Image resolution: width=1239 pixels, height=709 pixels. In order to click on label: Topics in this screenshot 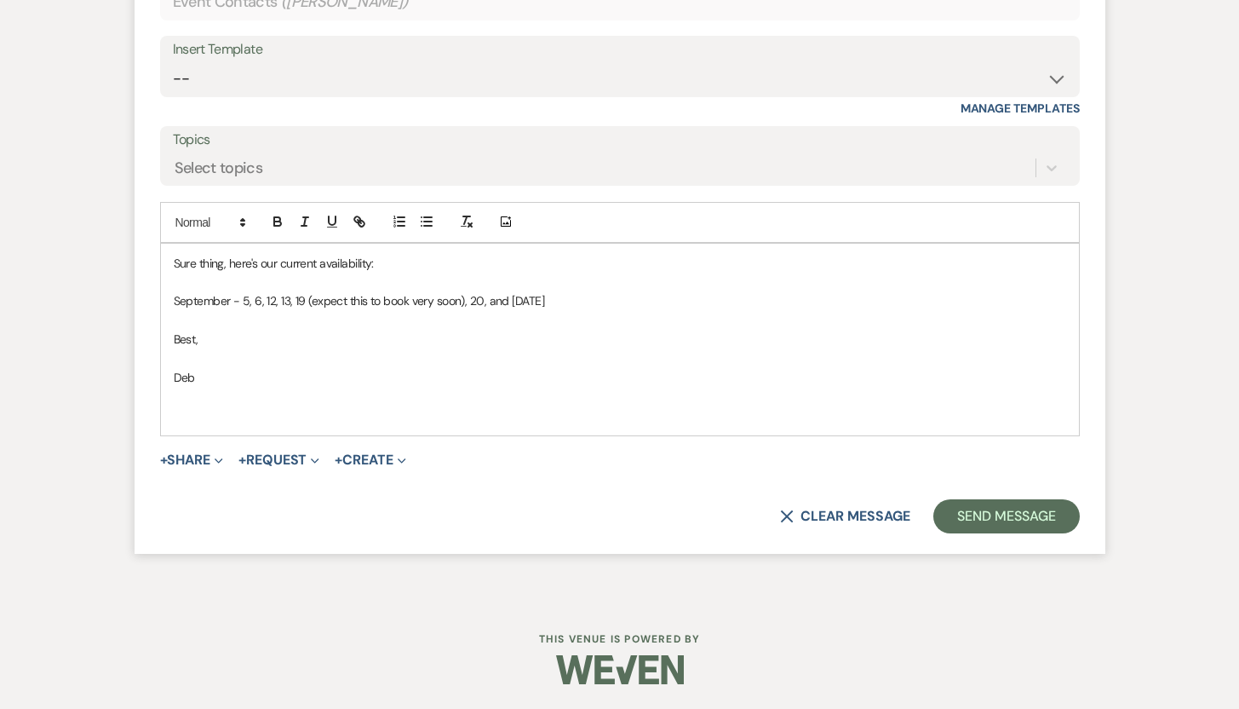, I will do `click(620, 140)`.